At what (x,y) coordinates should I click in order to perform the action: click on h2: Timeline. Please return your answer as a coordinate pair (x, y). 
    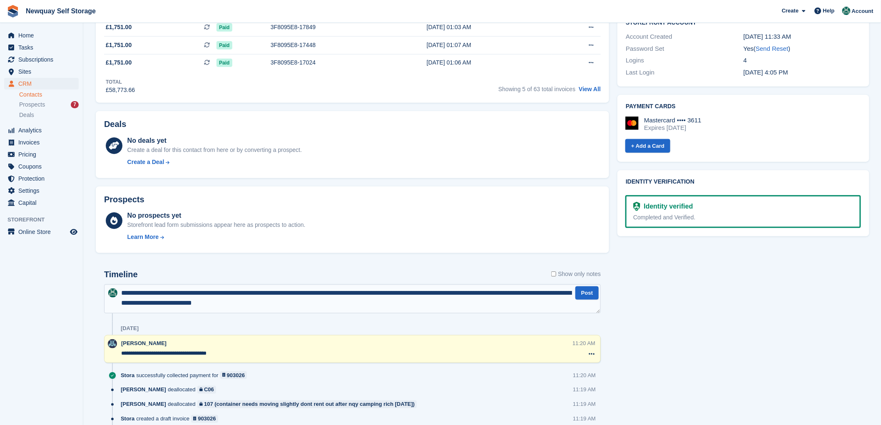
    Looking at the image, I should click on (121, 274).